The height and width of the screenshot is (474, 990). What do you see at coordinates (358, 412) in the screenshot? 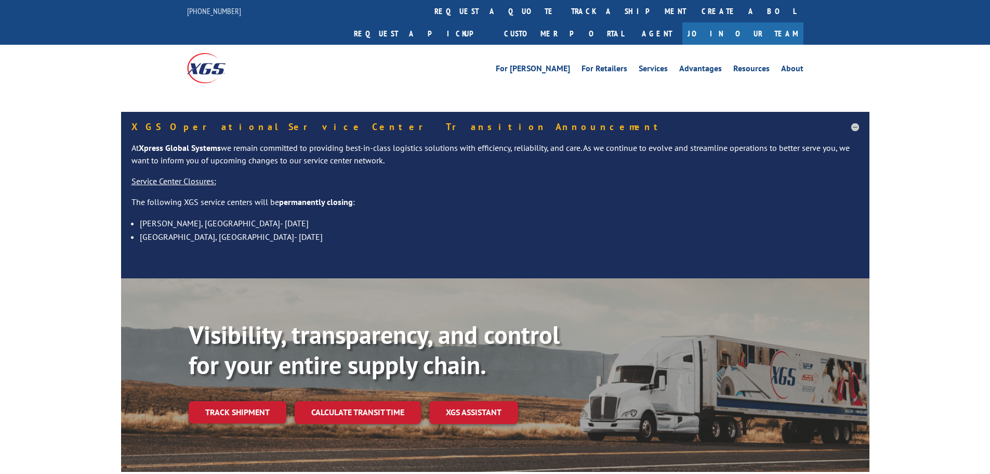
I see `a: Calculate transit time` at bounding box center [358, 412].